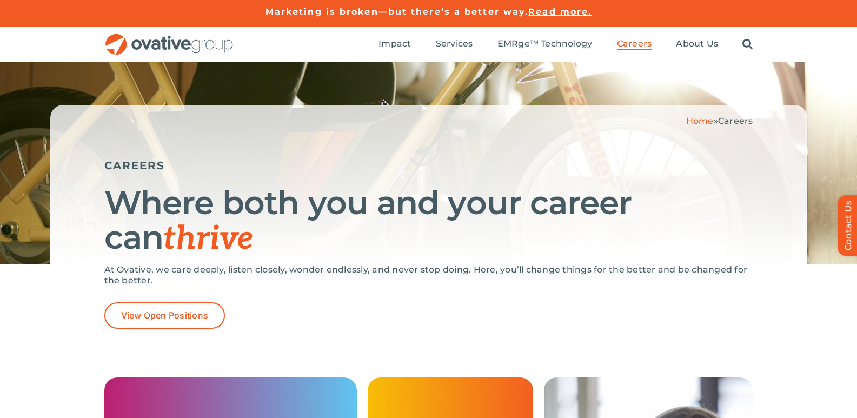 This screenshot has height=418, width=857. What do you see at coordinates (429, 166) in the screenshot?
I see `h5: CAREERS` at bounding box center [429, 166].